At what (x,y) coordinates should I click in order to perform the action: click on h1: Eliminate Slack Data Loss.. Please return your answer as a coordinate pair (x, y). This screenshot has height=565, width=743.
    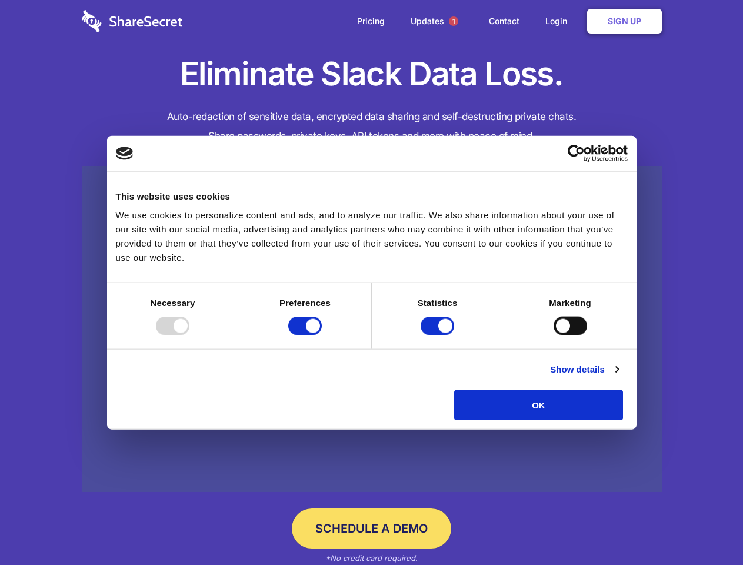
    Looking at the image, I should click on (372, 74).